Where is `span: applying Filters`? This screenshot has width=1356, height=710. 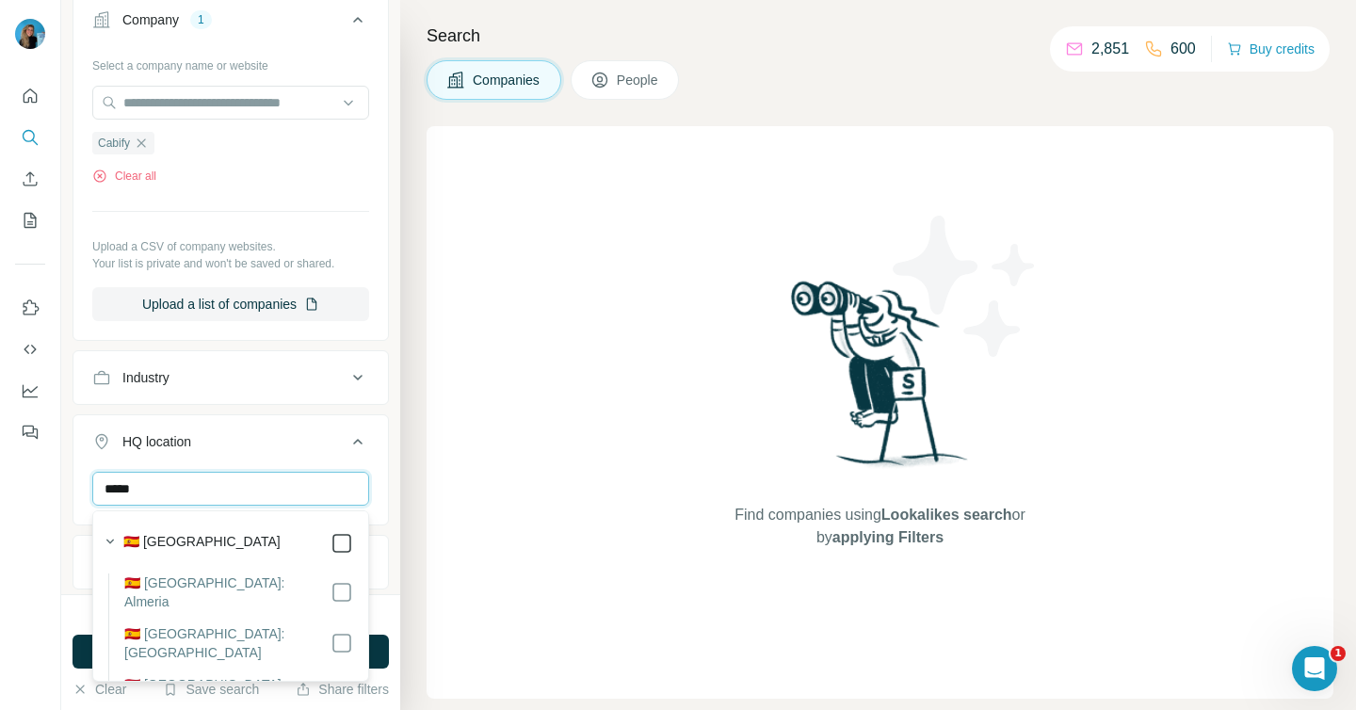 span: applying Filters is located at coordinates (888, 537).